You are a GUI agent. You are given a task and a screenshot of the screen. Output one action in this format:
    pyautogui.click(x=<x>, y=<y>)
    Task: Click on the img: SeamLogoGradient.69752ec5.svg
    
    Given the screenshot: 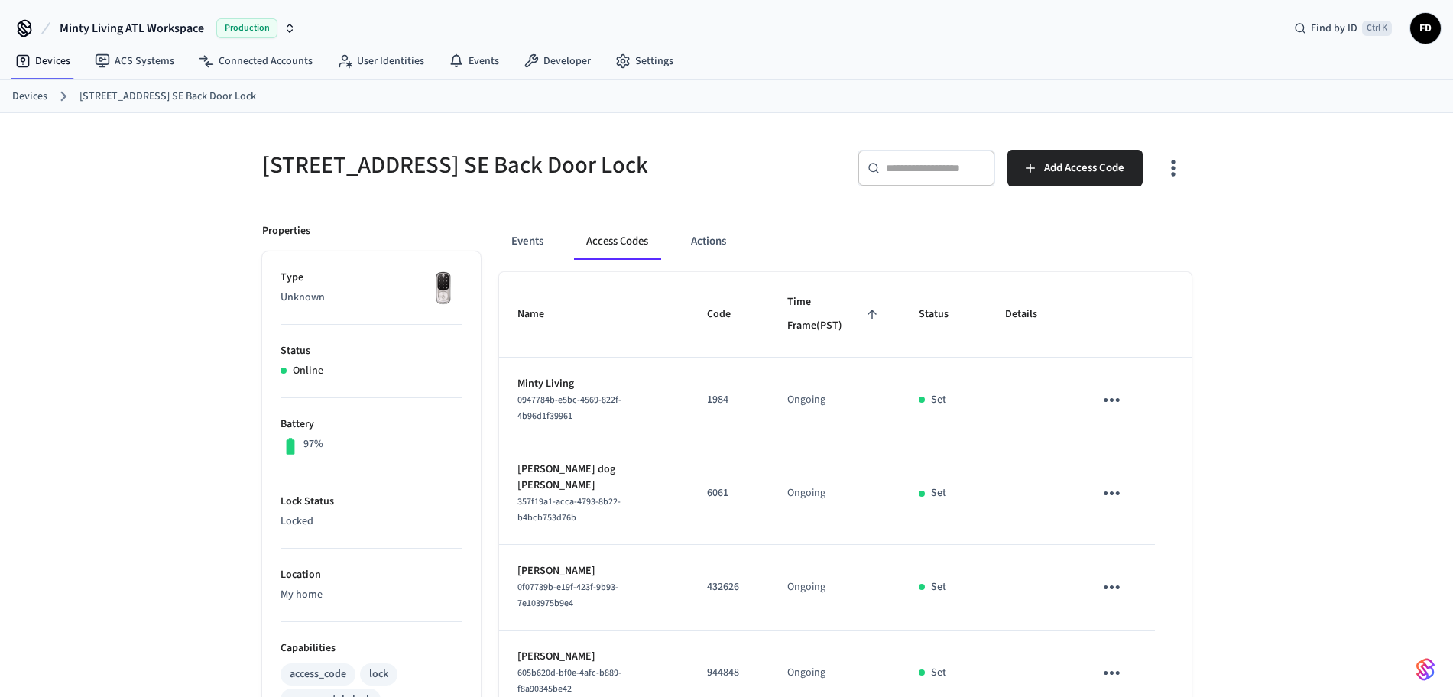 What is the action you would take?
    pyautogui.click(x=1425, y=669)
    